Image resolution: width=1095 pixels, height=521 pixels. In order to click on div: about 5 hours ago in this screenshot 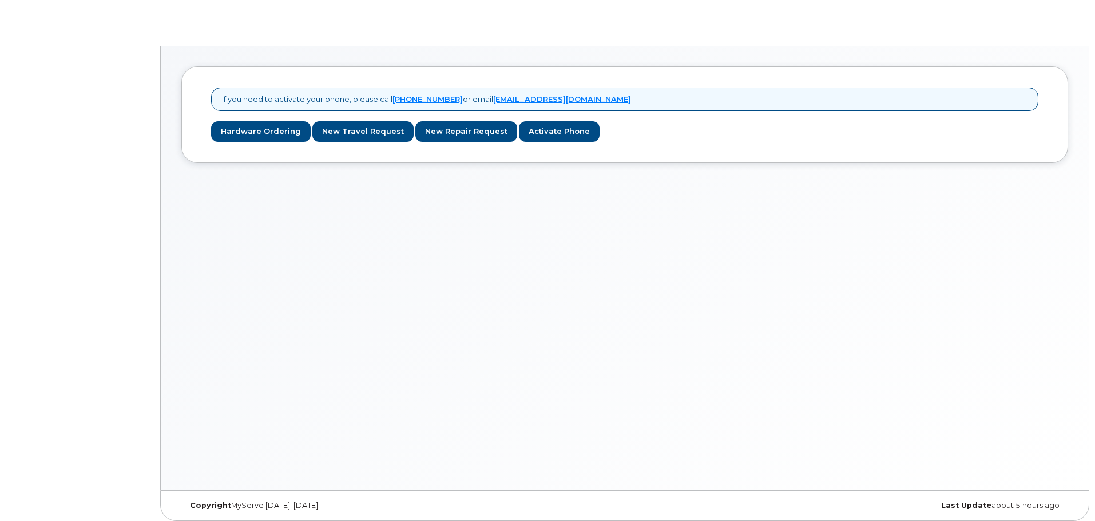, I will do `click(920, 506)`.